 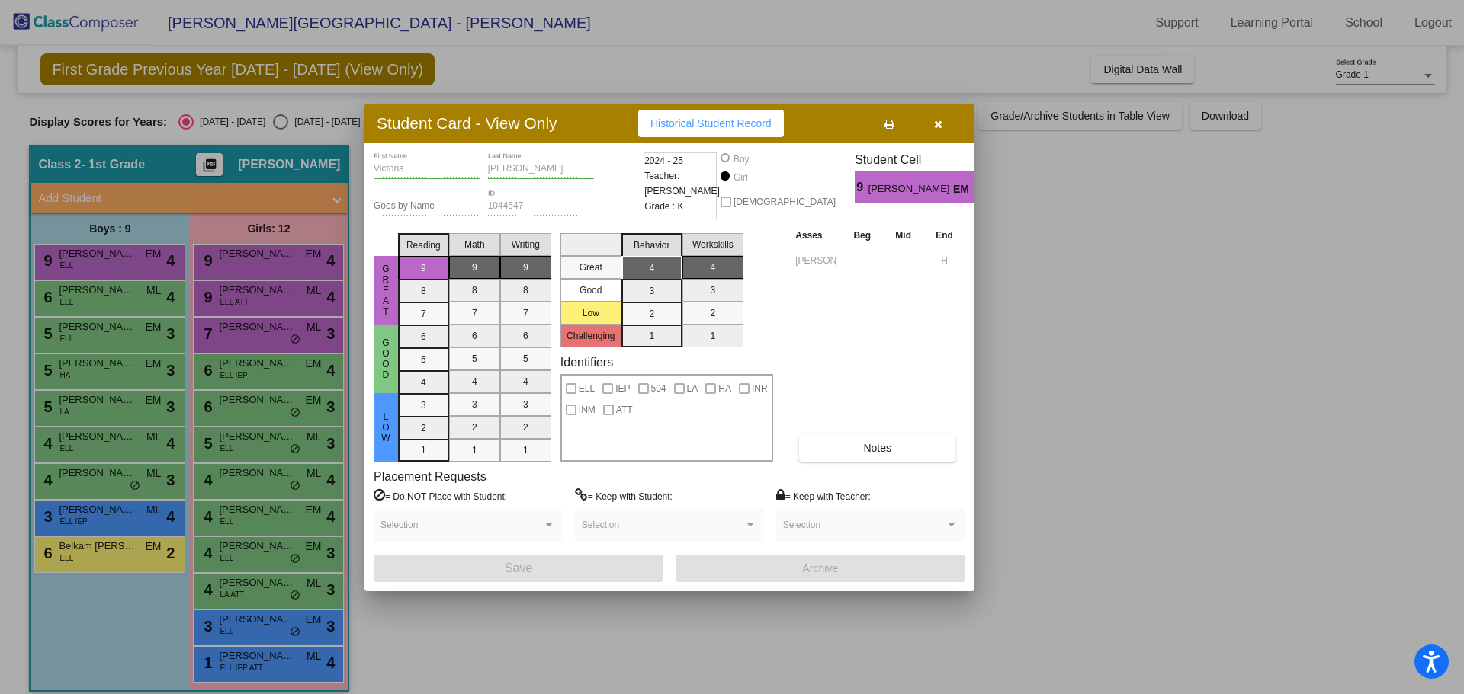 What do you see at coordinates (877, 448) in the screenshot?
I see `button: Notes` at bounding box center [877, 448].